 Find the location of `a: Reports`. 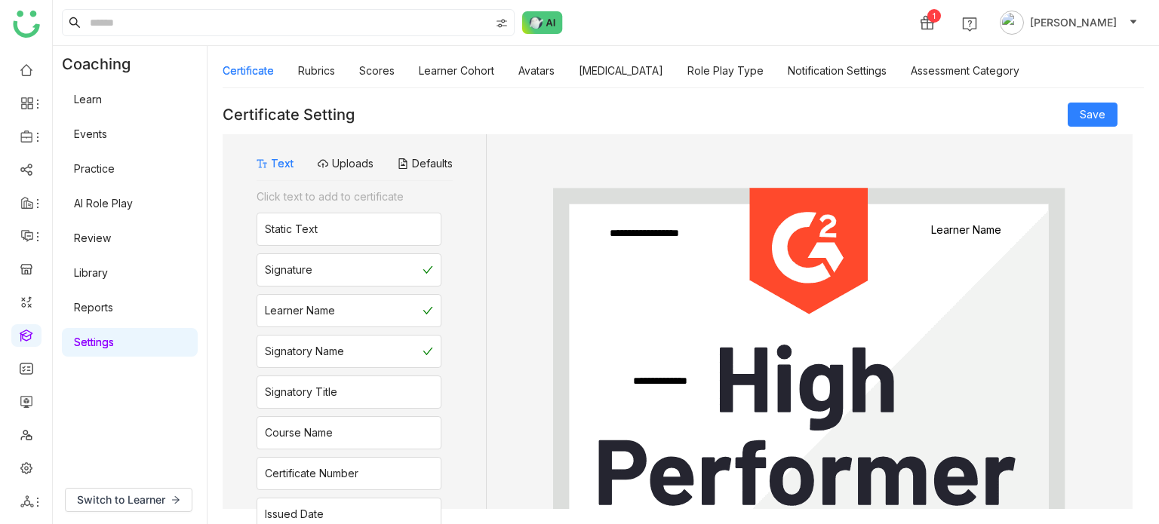

a: Reports is located at coordinates (94, 307).